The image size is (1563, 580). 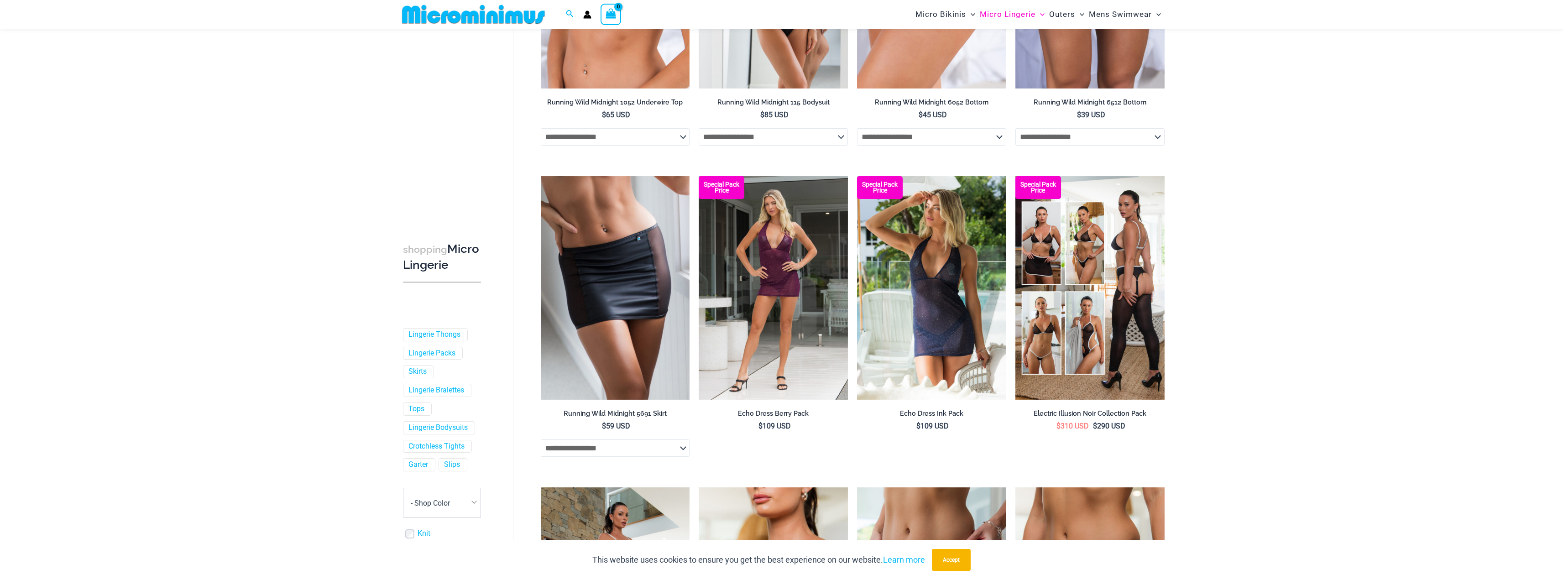 What do you see at coordinates (616, 426) in the screenshot?
I see `bdi: 59 USD` at bounding box center [616, 426].